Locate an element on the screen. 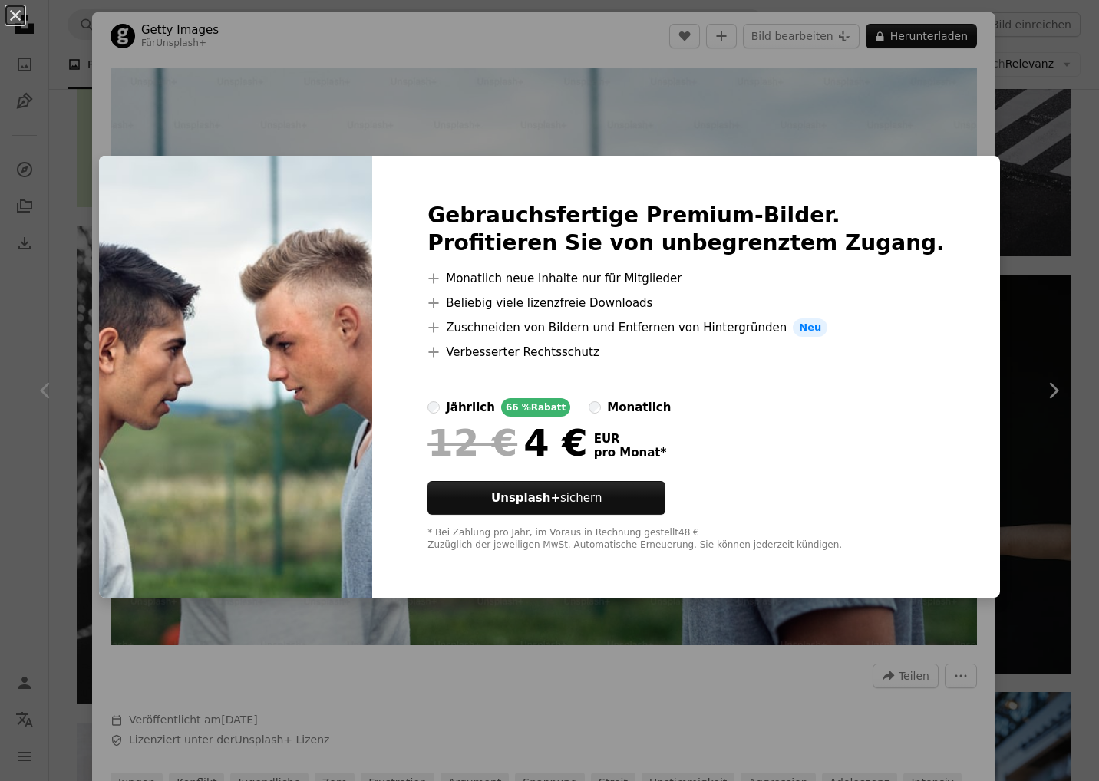 The image size is (1099, 781). div: monatlich is located at coordinates (639, 408).